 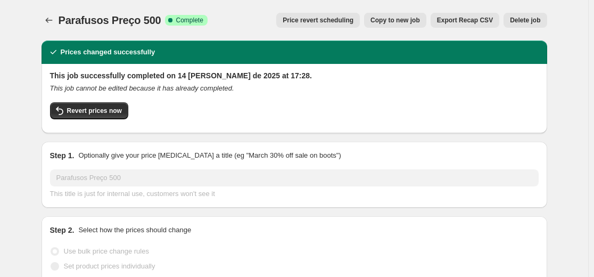 What do you see at coordinates (89, 111) in the screenshot?
I see `button: Revert prices now` at bounding box center [89, 111].